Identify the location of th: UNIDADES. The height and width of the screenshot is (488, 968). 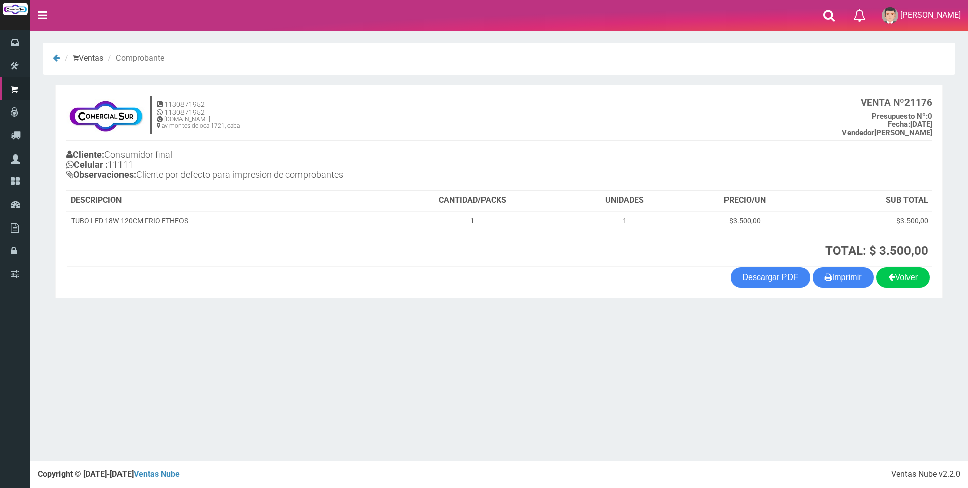
(624, 201).